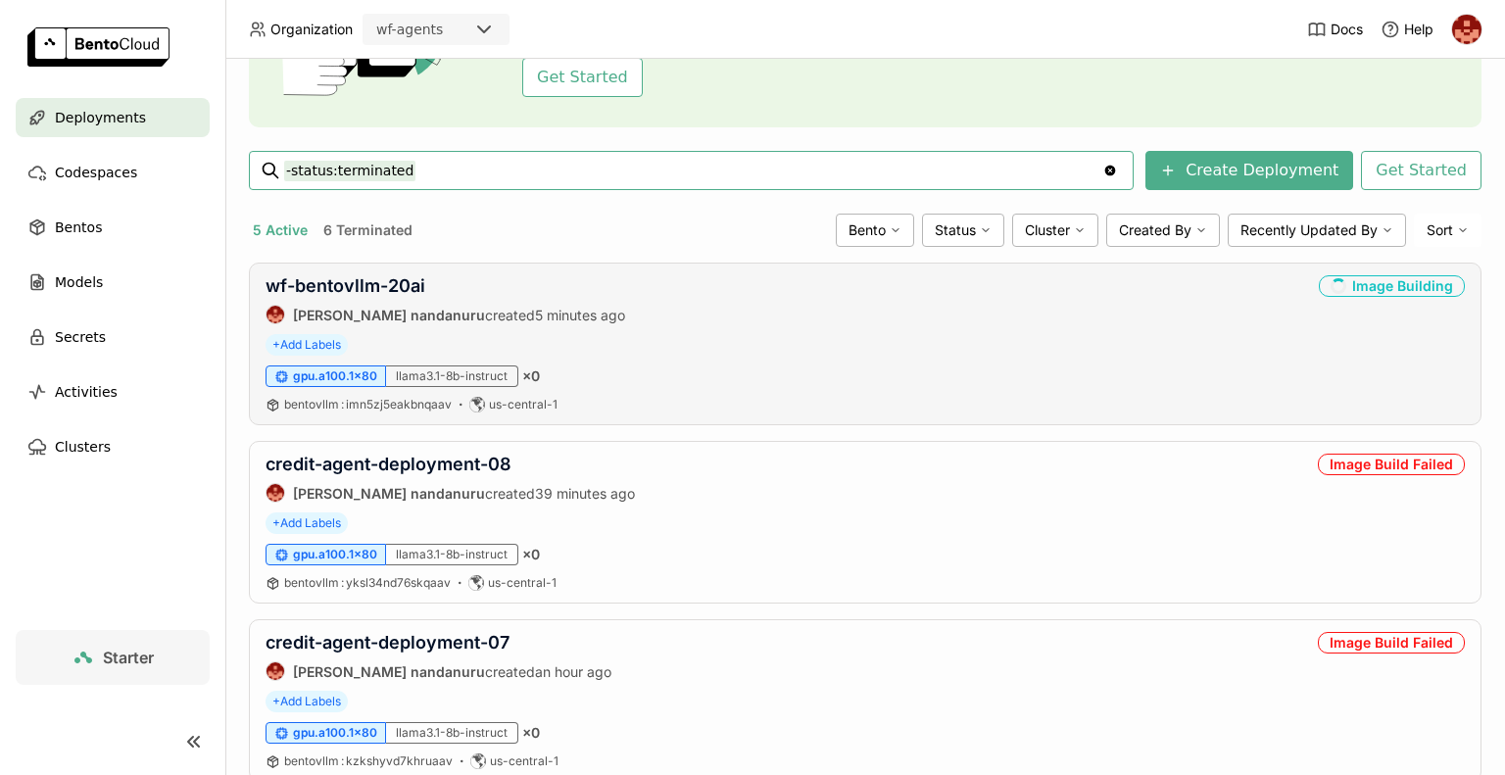 This screenshot has width=1505, height=775. What do you see at coordinates (410, 29) in the screenshot?
I see `div: wf-agents` at bounding box center [410, 29].